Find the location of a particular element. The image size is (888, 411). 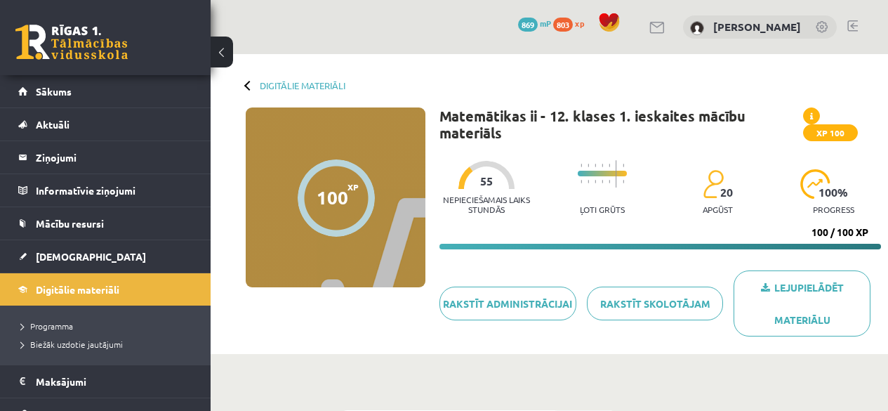

span: Programma is located at coordinates (47, 326).